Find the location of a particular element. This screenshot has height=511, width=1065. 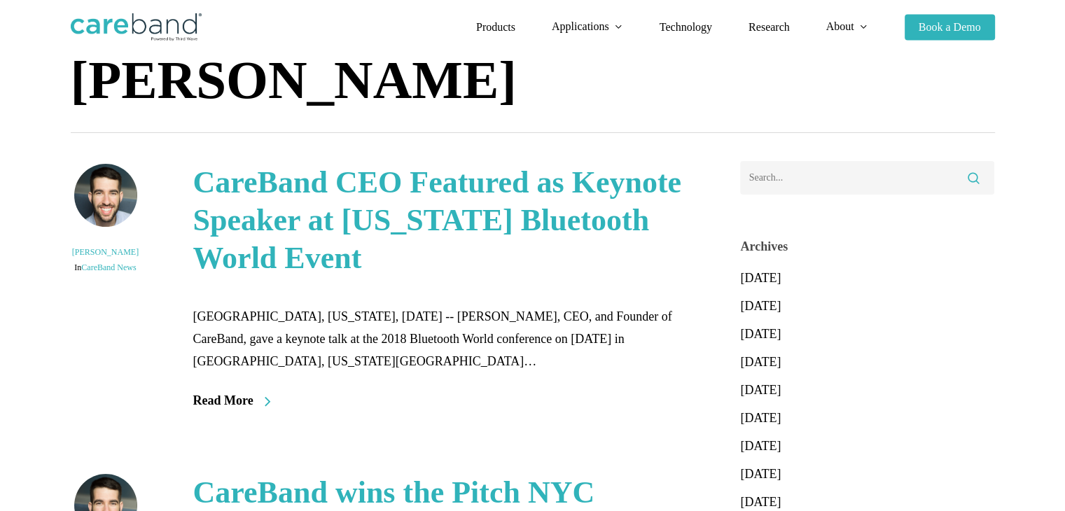

a: Applications is located at coordinates (588, 27).